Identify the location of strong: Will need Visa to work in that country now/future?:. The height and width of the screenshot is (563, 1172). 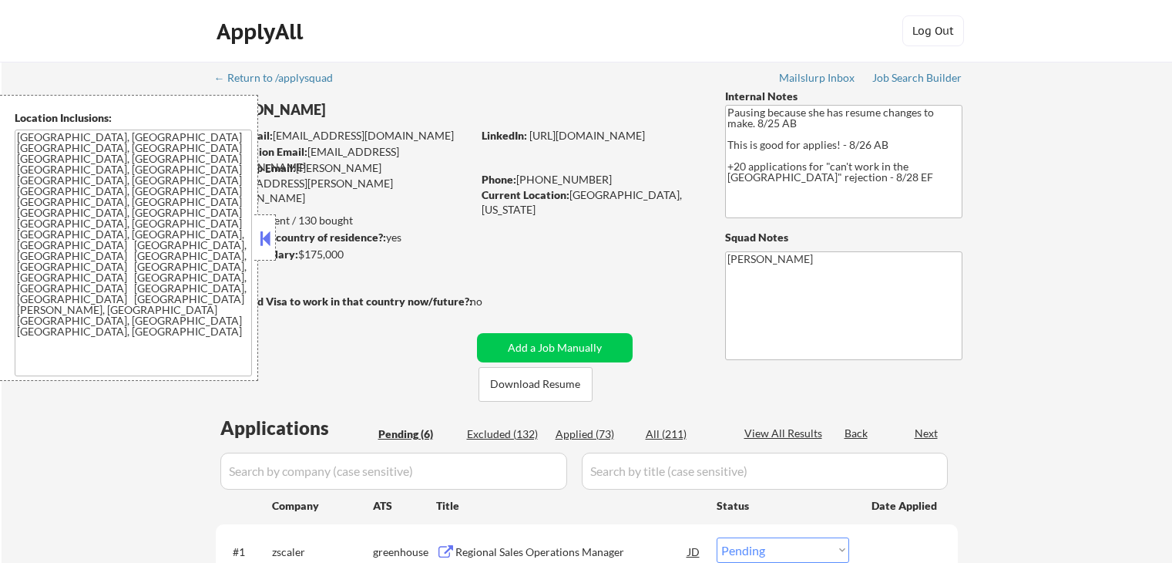
(344, 301).